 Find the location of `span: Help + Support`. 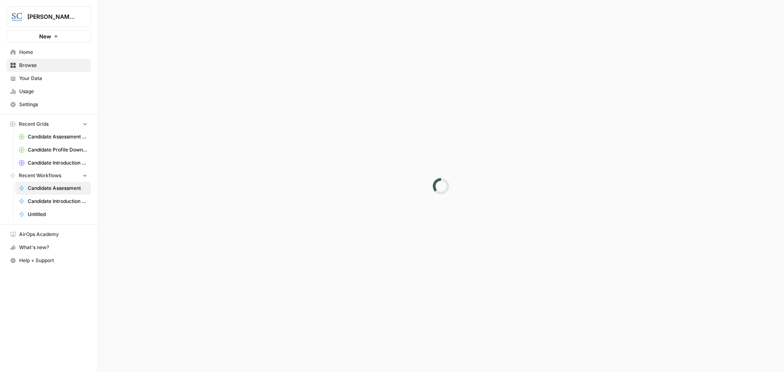

span: Help + Support is located at coordinates (53, 261).